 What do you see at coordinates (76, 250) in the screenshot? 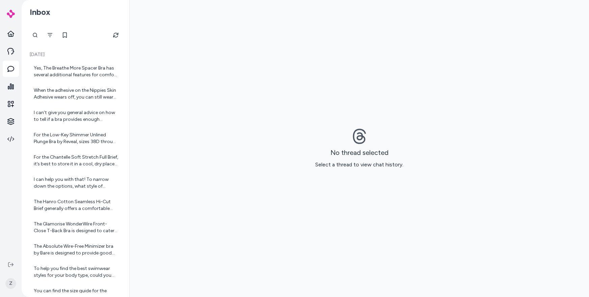
I see `div: The Absolute Wire-Free Minimizer bra by Bare is designed to provide good support without the use ...` at bounding box center [76, 250].